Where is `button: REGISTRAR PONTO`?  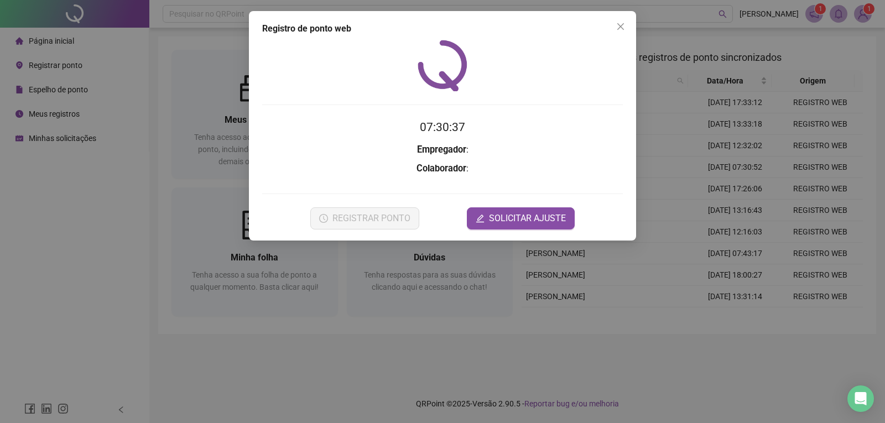 button: REGISTRAR PONTO is located at coordinates (365, 219).